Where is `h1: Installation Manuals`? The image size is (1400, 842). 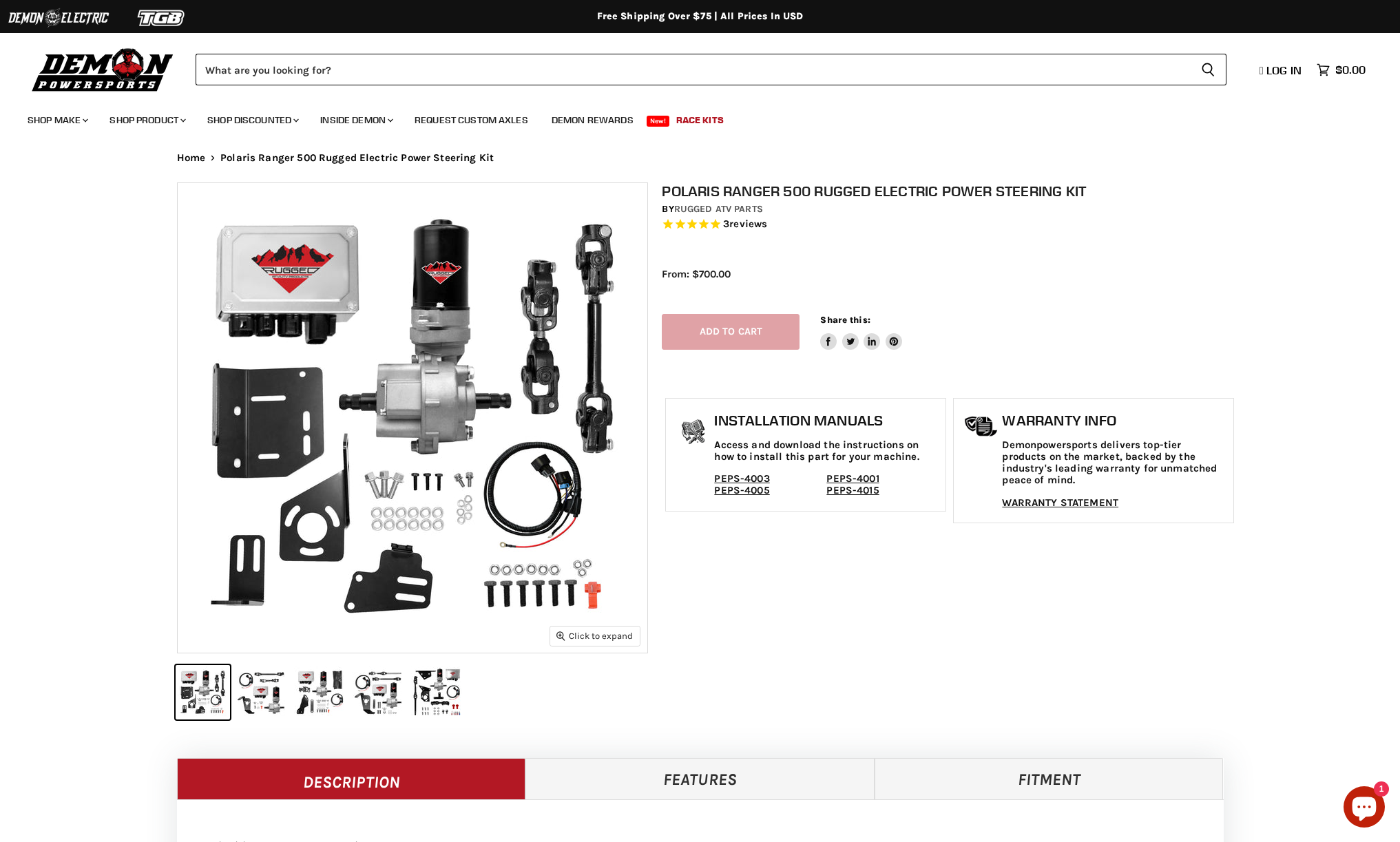
h1: Installation Manuals is located at coordinates (826, 421).